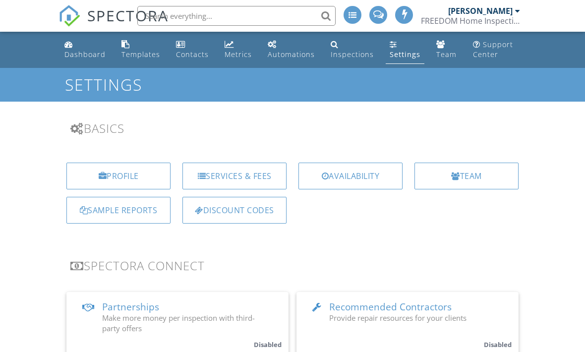  What do you see at coordinates (293, 265) in the screenshot?
I see `h3: Spectora Connect` at bounding box center [293, 265].